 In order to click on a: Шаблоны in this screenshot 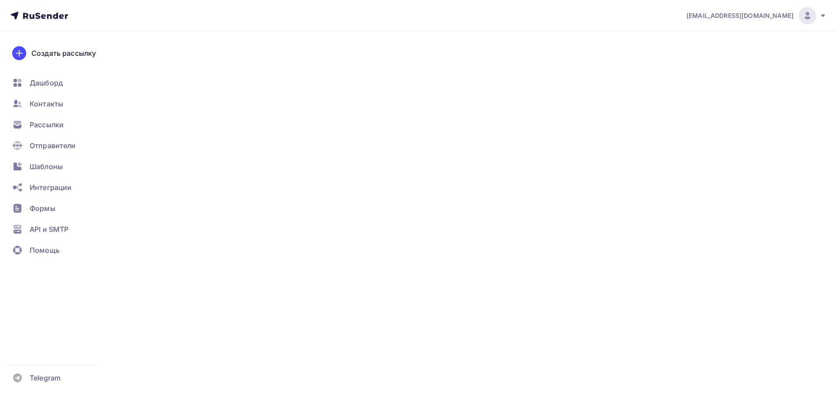, I will do `click(59, 167)`.